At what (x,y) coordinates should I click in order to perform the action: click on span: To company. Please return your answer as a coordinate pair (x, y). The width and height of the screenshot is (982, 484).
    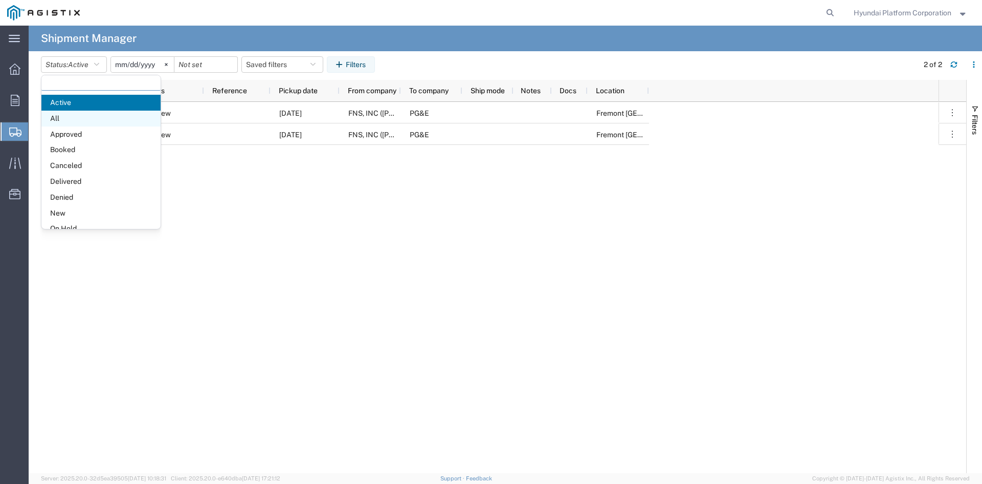
    Looking at the image, I should click on (429, 91).